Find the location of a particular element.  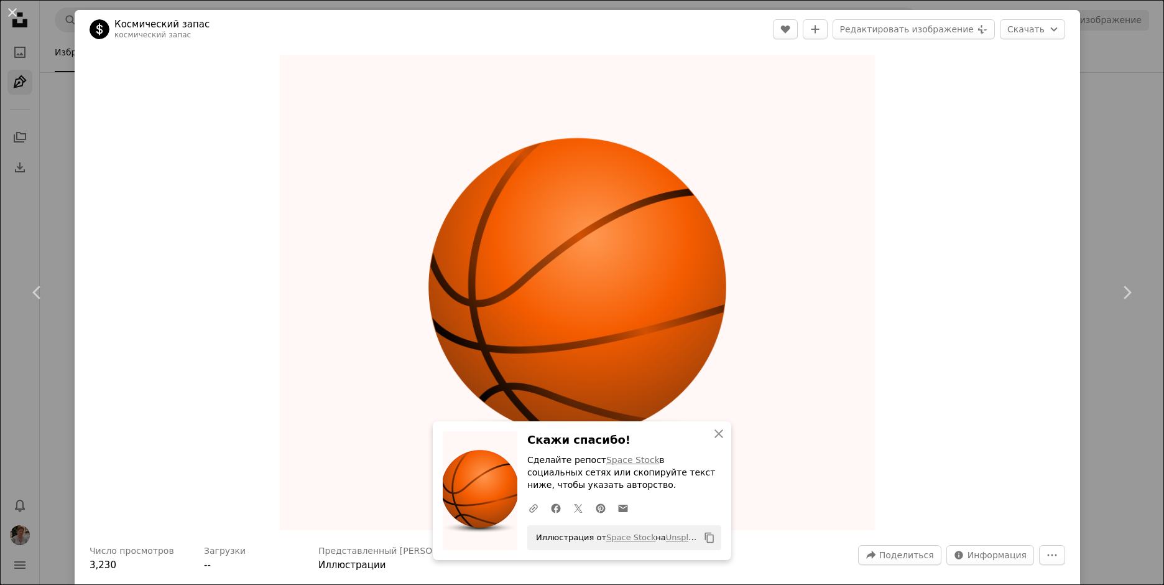

h3: Загрузки is located at coordinates (224, 551).